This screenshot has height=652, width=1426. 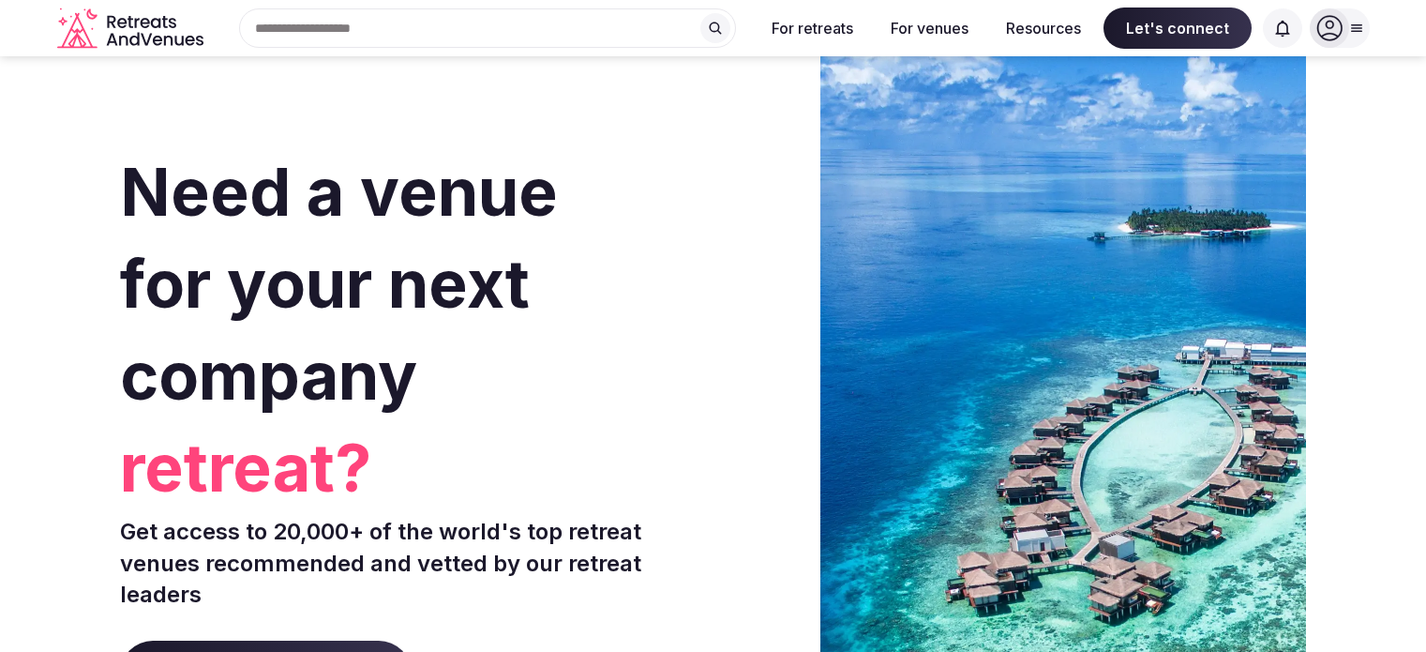 What do you see at coordinates (132, 28) in the screenshot?
I see `a: Visit the homepage` at bounding box center [132, 28].